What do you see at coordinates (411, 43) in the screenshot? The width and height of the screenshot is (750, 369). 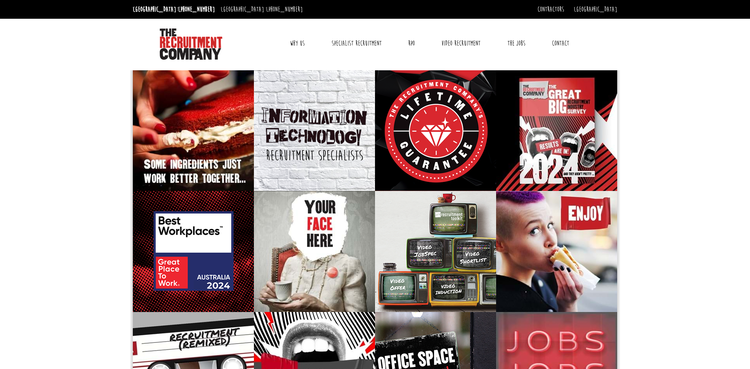 I see `a: RPO` at bounding box center [411, 43].